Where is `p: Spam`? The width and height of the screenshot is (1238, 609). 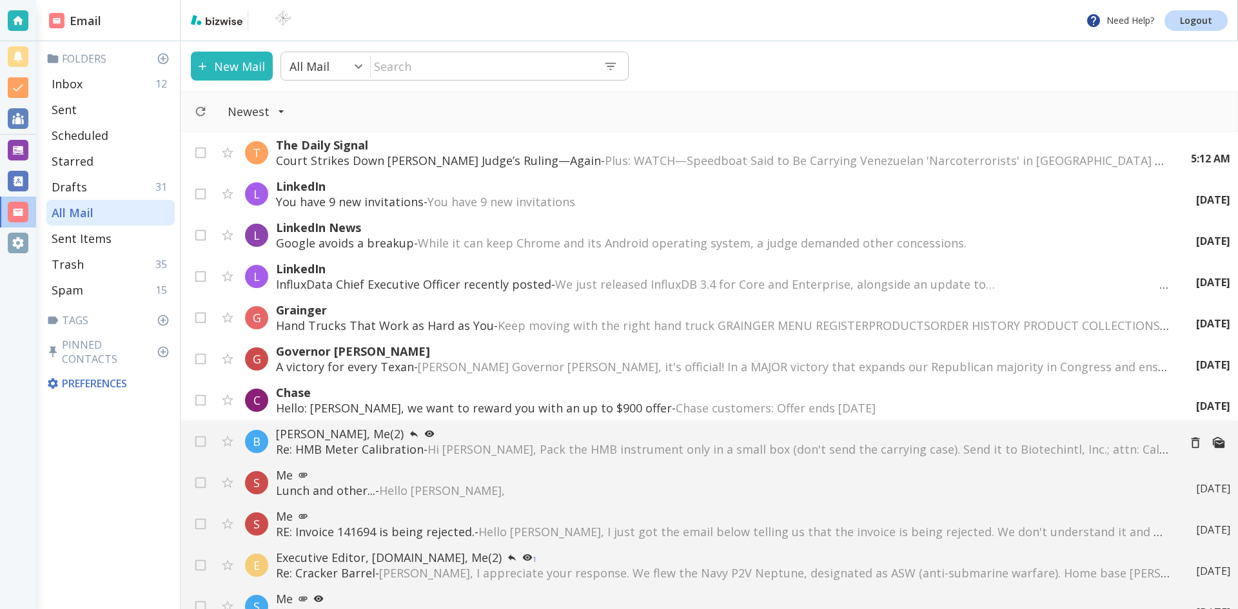 p: Spam is located at coordinates (67, 290).